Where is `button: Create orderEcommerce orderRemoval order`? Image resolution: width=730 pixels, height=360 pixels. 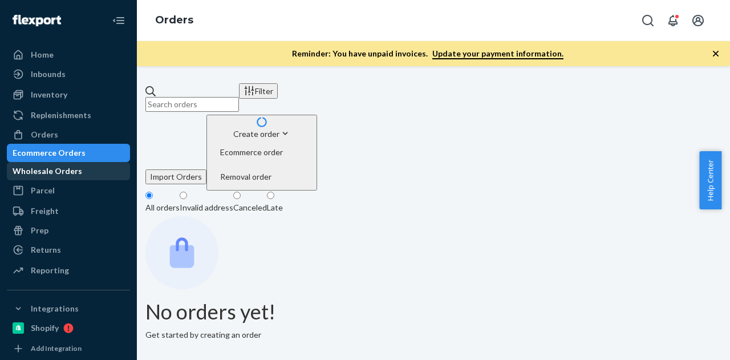 button: Create orderEcommerce orderRemoval order is located at coordinates (262, 152).